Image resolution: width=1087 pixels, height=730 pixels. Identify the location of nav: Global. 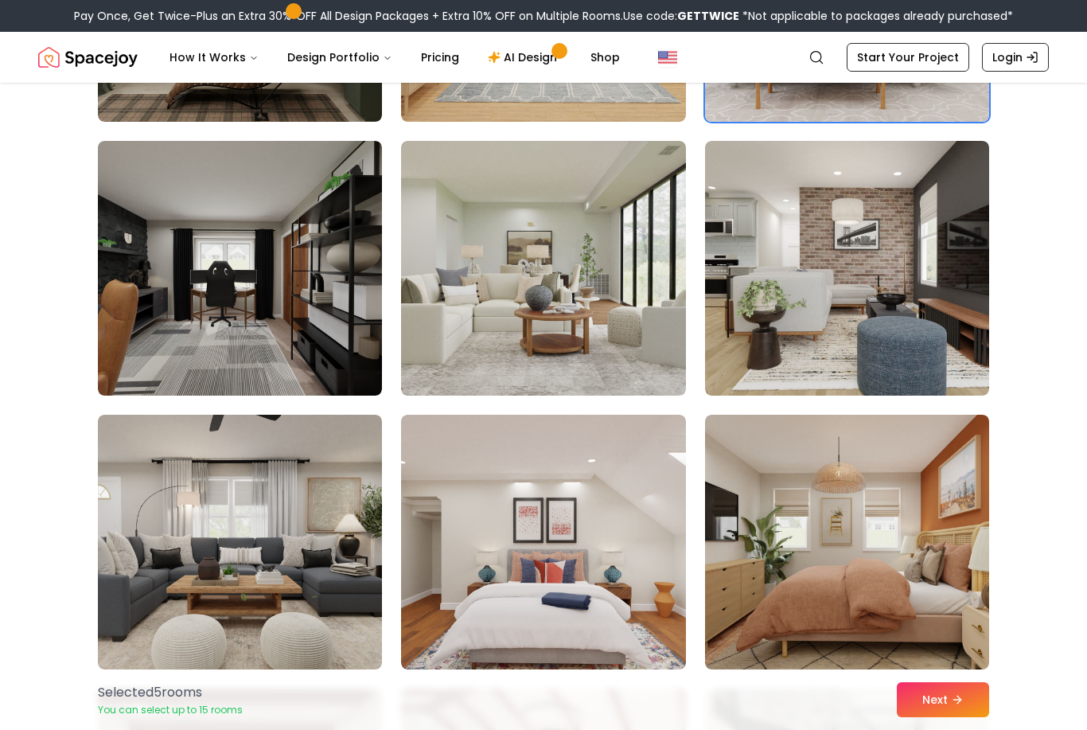
(544, 57).